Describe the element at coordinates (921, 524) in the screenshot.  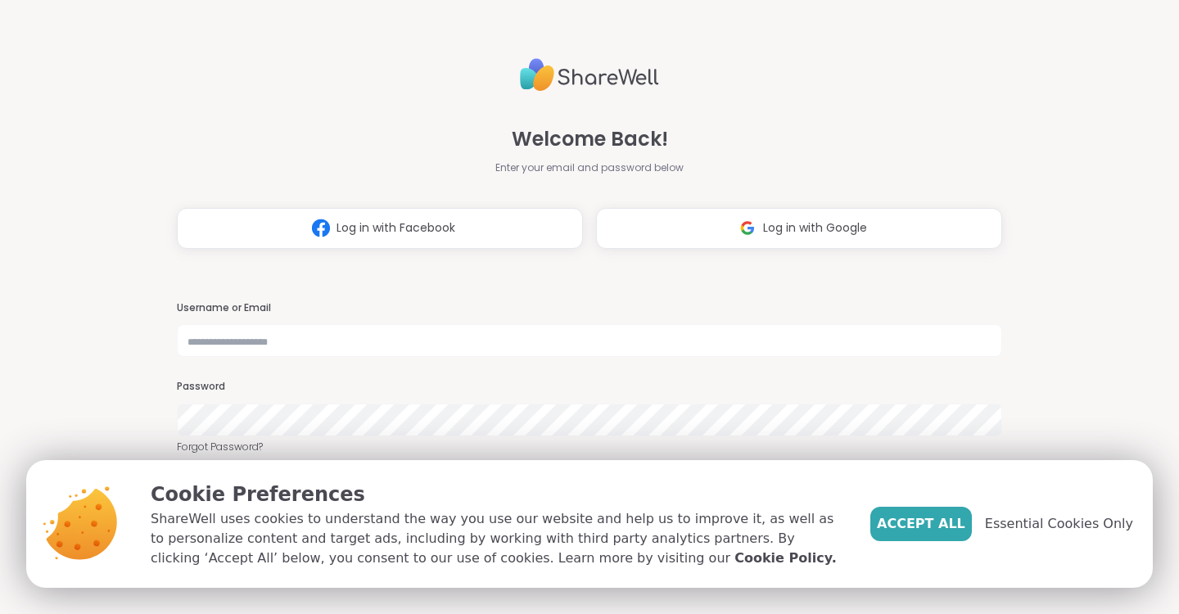
I see `span: Accept All` at that location.